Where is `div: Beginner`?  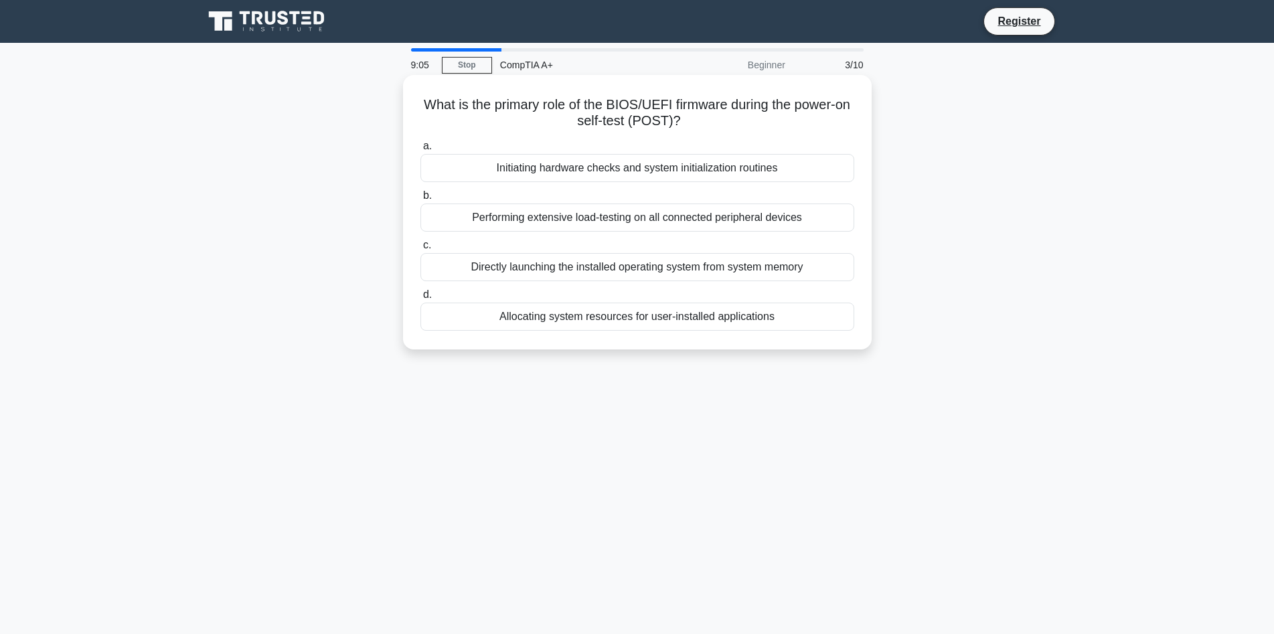 div: Beginner is located at coordinates (734, 65).